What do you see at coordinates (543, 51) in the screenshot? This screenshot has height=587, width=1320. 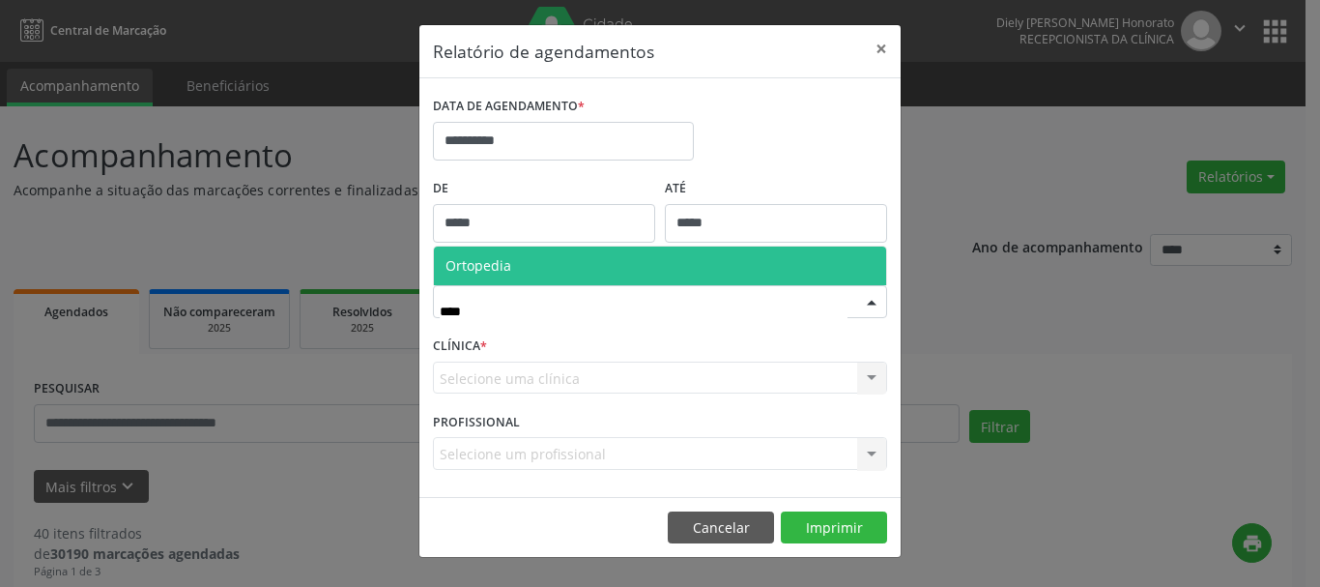 I see `h5: Relatório de agendamentos` at bounding box center [543, 51].